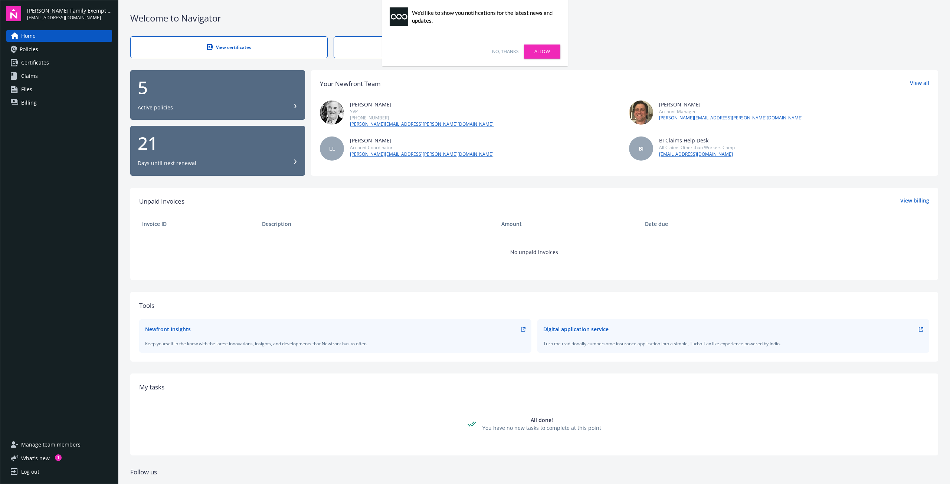 The height and width of the screenshot is (484, 950). I want to click on a: Billing, so click(59, 103).